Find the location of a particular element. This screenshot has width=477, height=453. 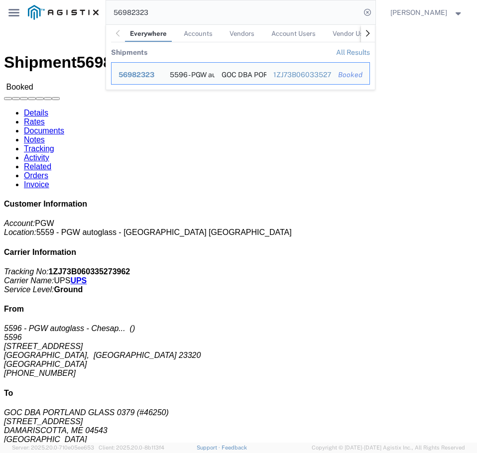

input: Search for shipment number, reference number is located at coordinates (233, 12).